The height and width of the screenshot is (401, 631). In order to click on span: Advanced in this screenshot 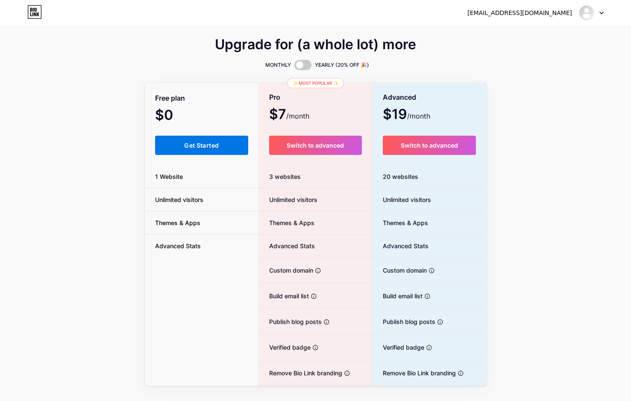, I will do `click(400, 97)`.